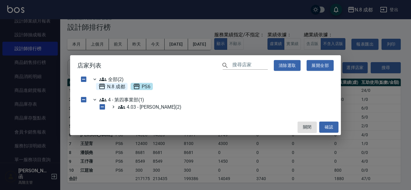 The image size is (411, 190). Describe the element at coordinates (122, 100) in the screenshot. I see `span: 4 - 第四事業部(1)` at that location.